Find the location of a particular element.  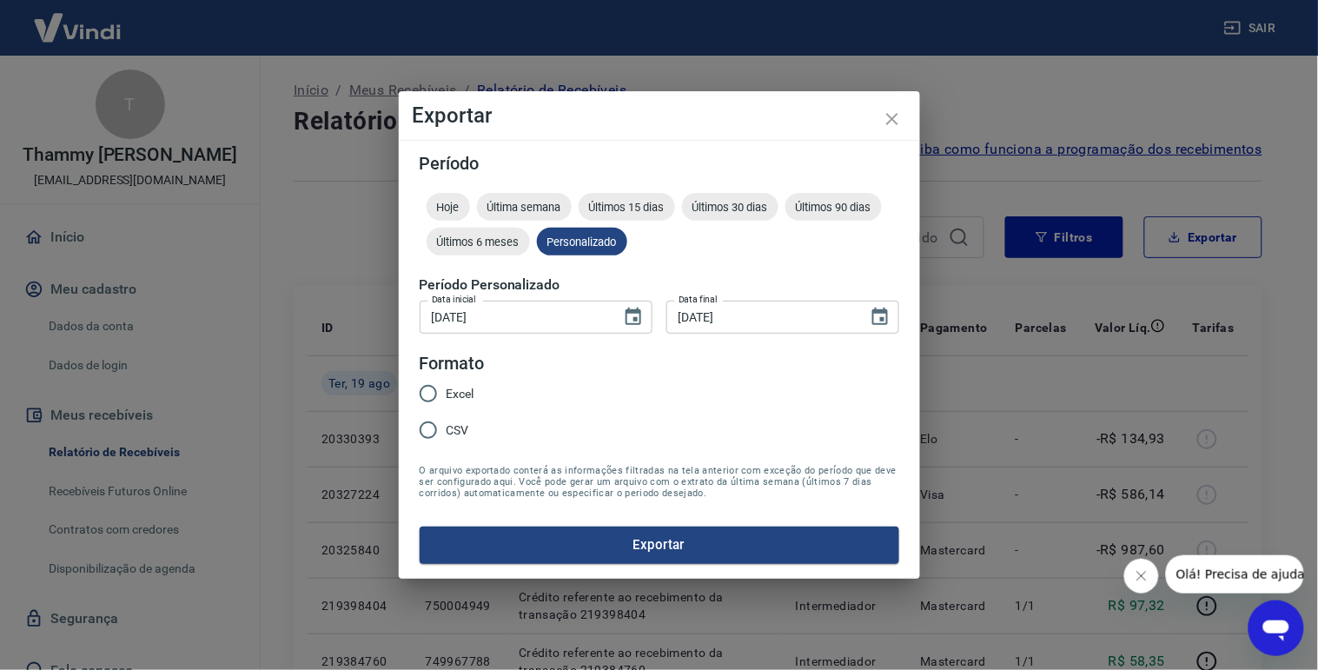

span: CSV is located at coordinates (458, 430).